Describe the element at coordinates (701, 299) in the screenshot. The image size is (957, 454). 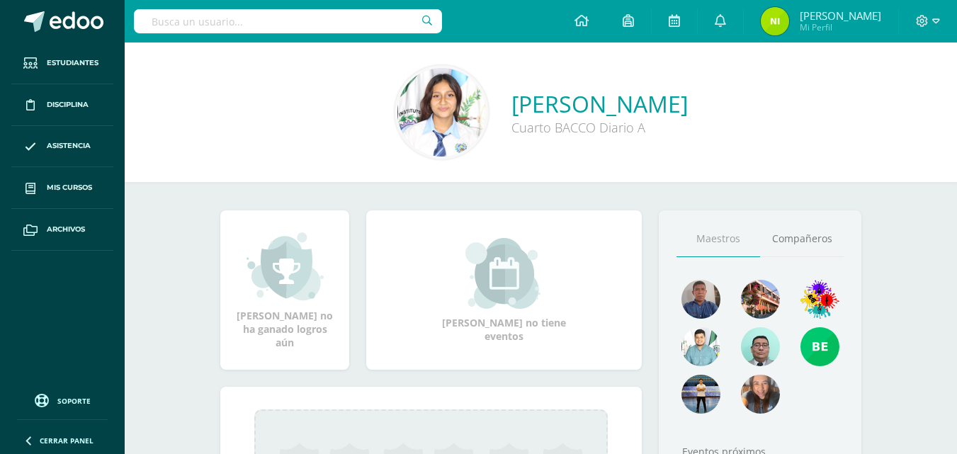
I see `img: 15ead7f1e71f207b867fb468c38fe54e.png` at that location.